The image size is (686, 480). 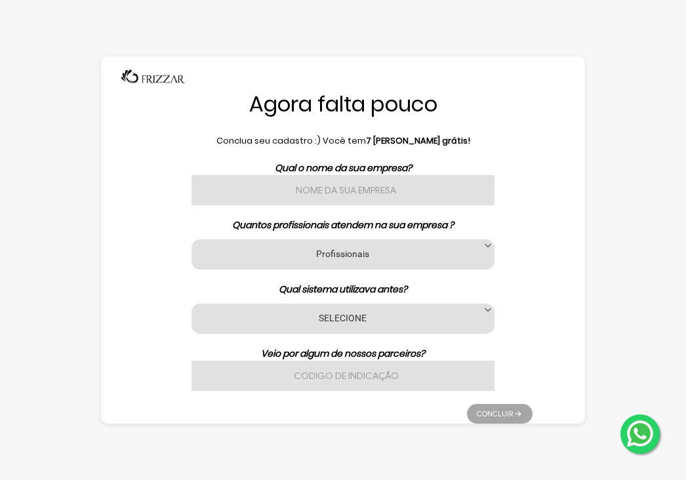 What do you see at coordinates (343, 168) in the screenshot?
I see `p: Qual o nome da sua empresa?` at bounding box center [343, 168].